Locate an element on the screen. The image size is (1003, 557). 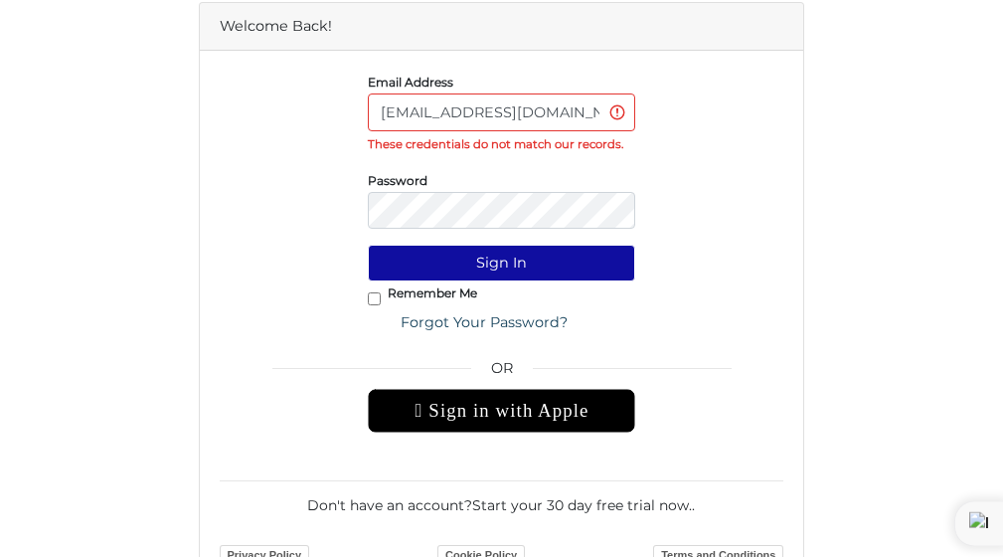
a: Start your 30 day free trial now. is located at coordinates (582, 505).